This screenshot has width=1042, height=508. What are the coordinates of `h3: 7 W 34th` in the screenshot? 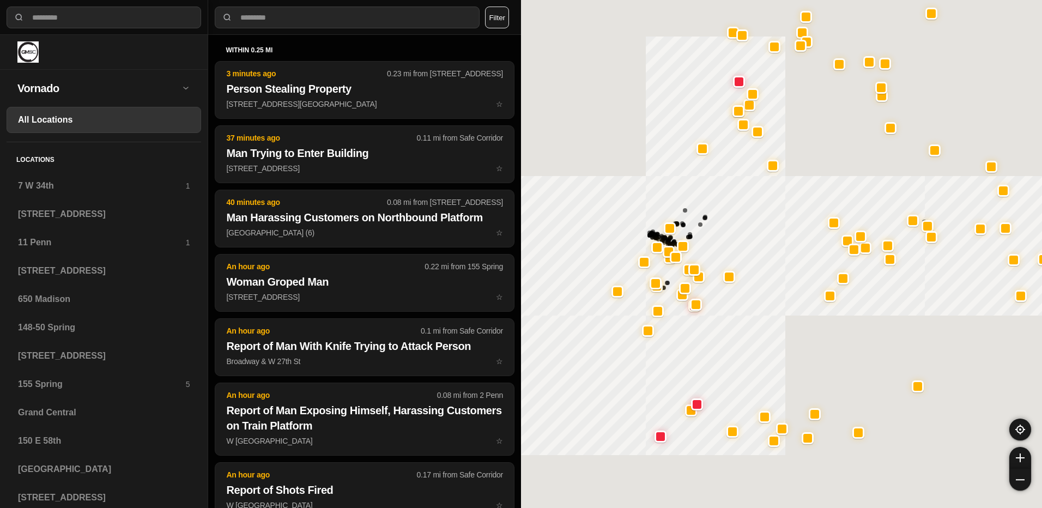 It's located at (102, 186).